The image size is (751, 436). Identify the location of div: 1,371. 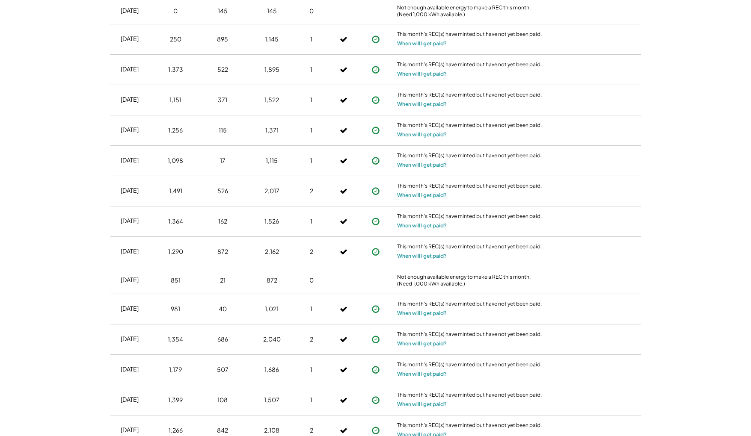
(272, 131).